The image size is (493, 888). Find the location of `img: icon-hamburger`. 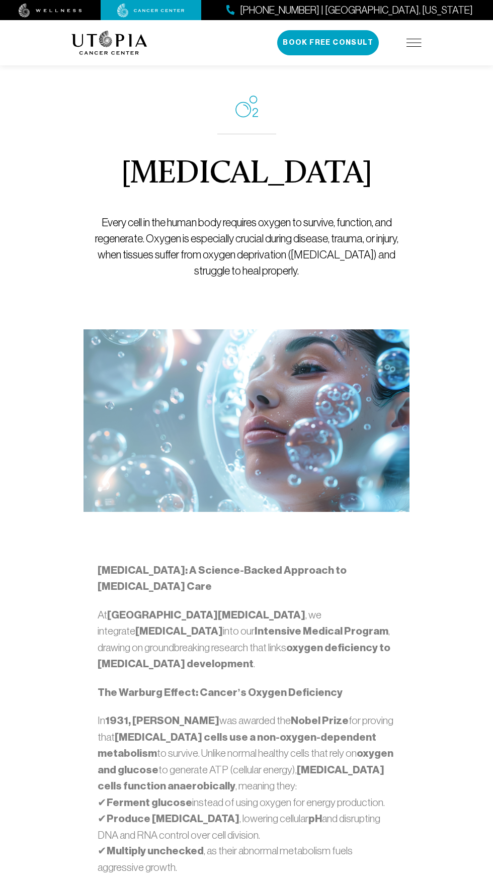

img: icon-hamburger is located at coordinates (414, 43).